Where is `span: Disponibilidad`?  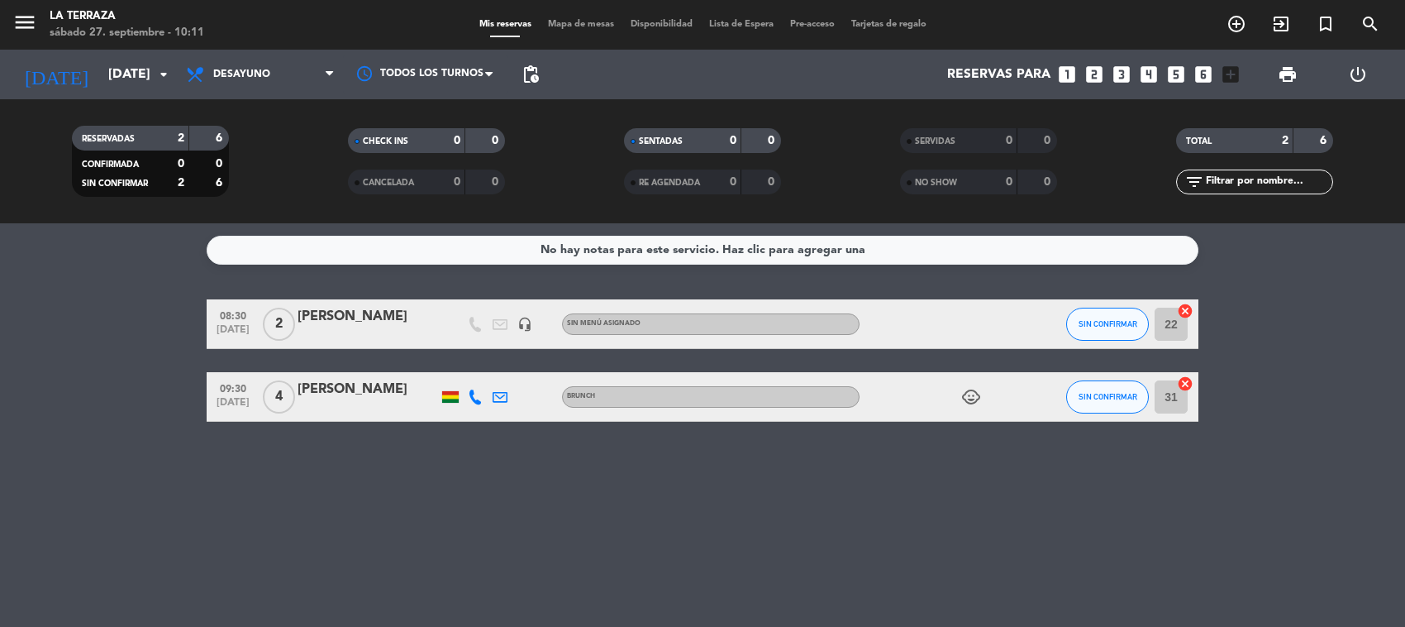 span: Disponibilidad is located at coordinates (661, 24).